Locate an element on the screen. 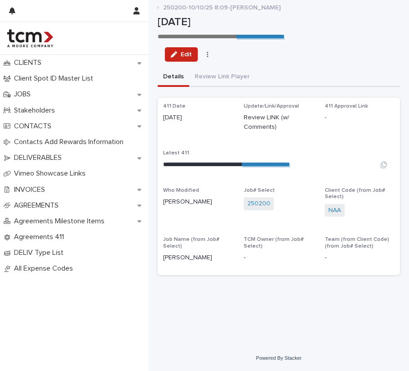 The height and width of the screenshot is (371, 409). p: AGREEMENTS is located at coordinates (38, 205).